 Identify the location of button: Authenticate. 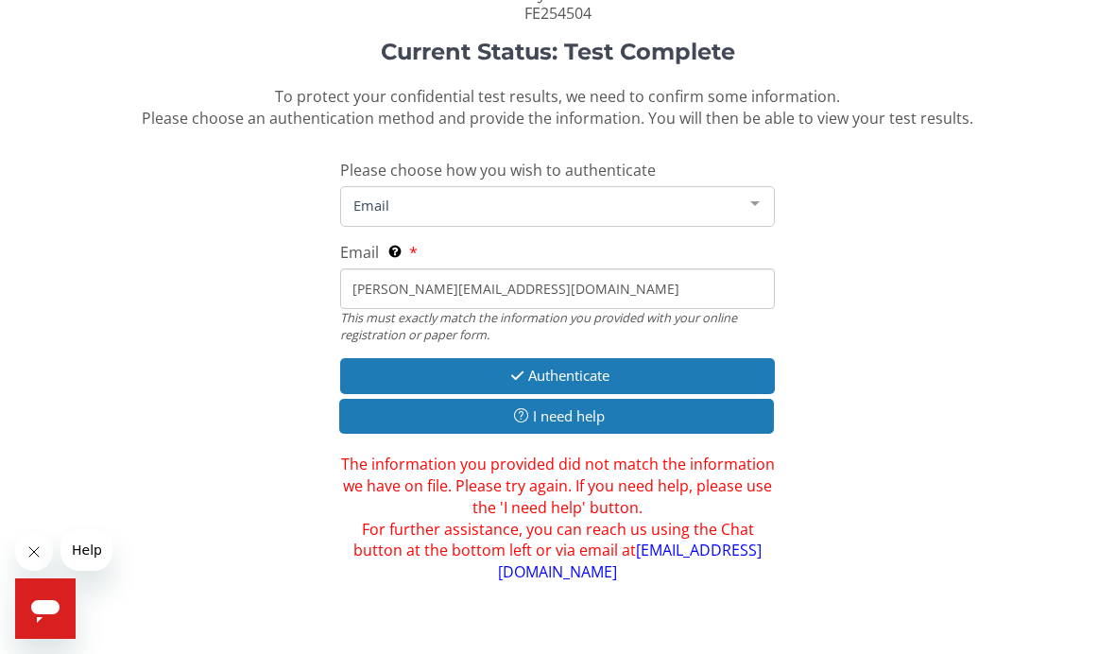
(557, 375).